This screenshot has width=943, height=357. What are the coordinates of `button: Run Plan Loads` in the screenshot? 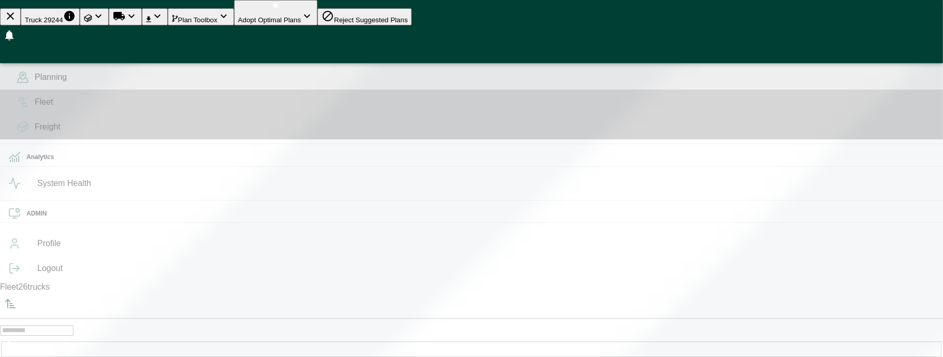 It's located at (125, 17).